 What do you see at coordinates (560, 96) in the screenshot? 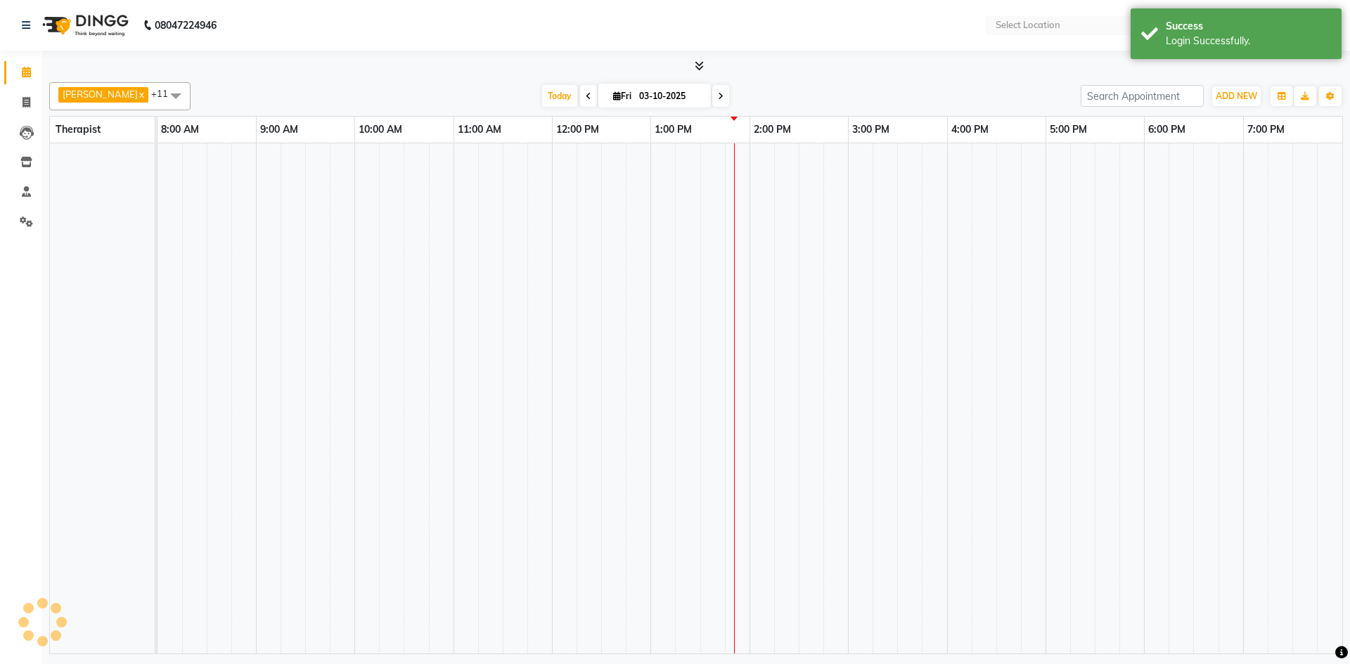
I see `span: Today` at bounding box center [560, 96].